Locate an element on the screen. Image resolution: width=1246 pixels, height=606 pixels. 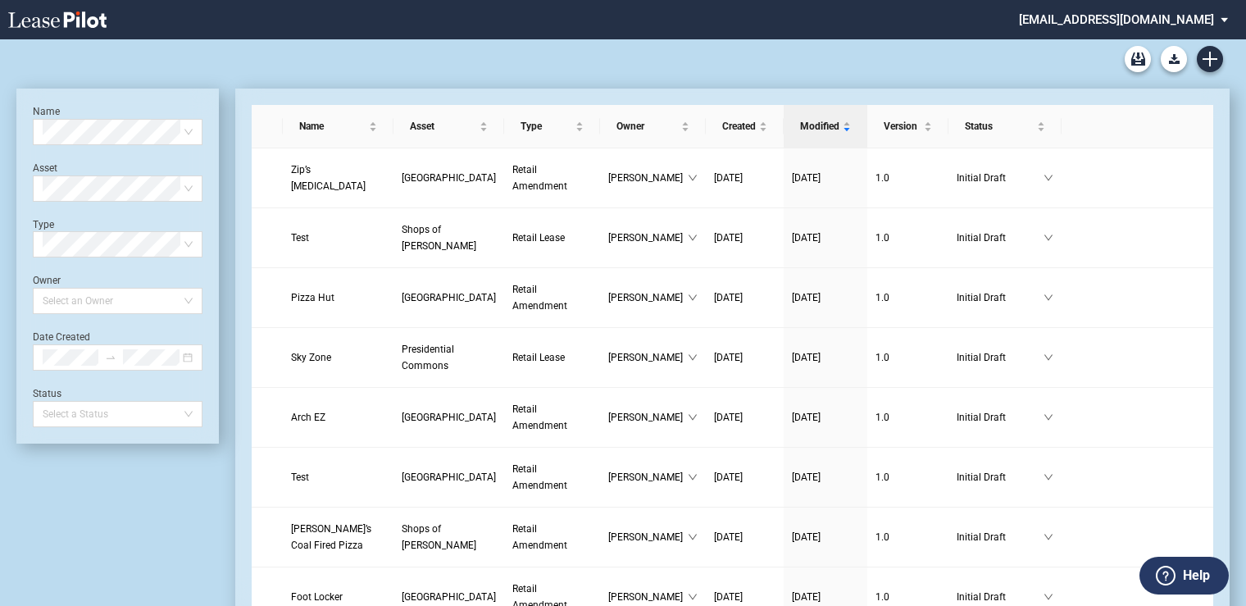
a: Pizza Hut is located at coordinates (338, 298).